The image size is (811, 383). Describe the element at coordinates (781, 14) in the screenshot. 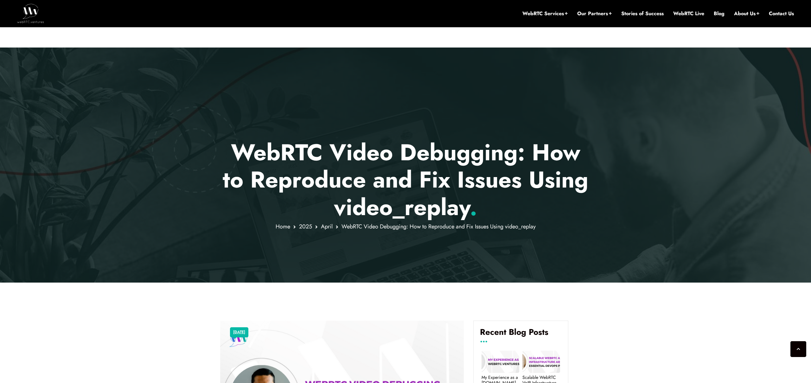

I see `a: Contact Us` at that location.